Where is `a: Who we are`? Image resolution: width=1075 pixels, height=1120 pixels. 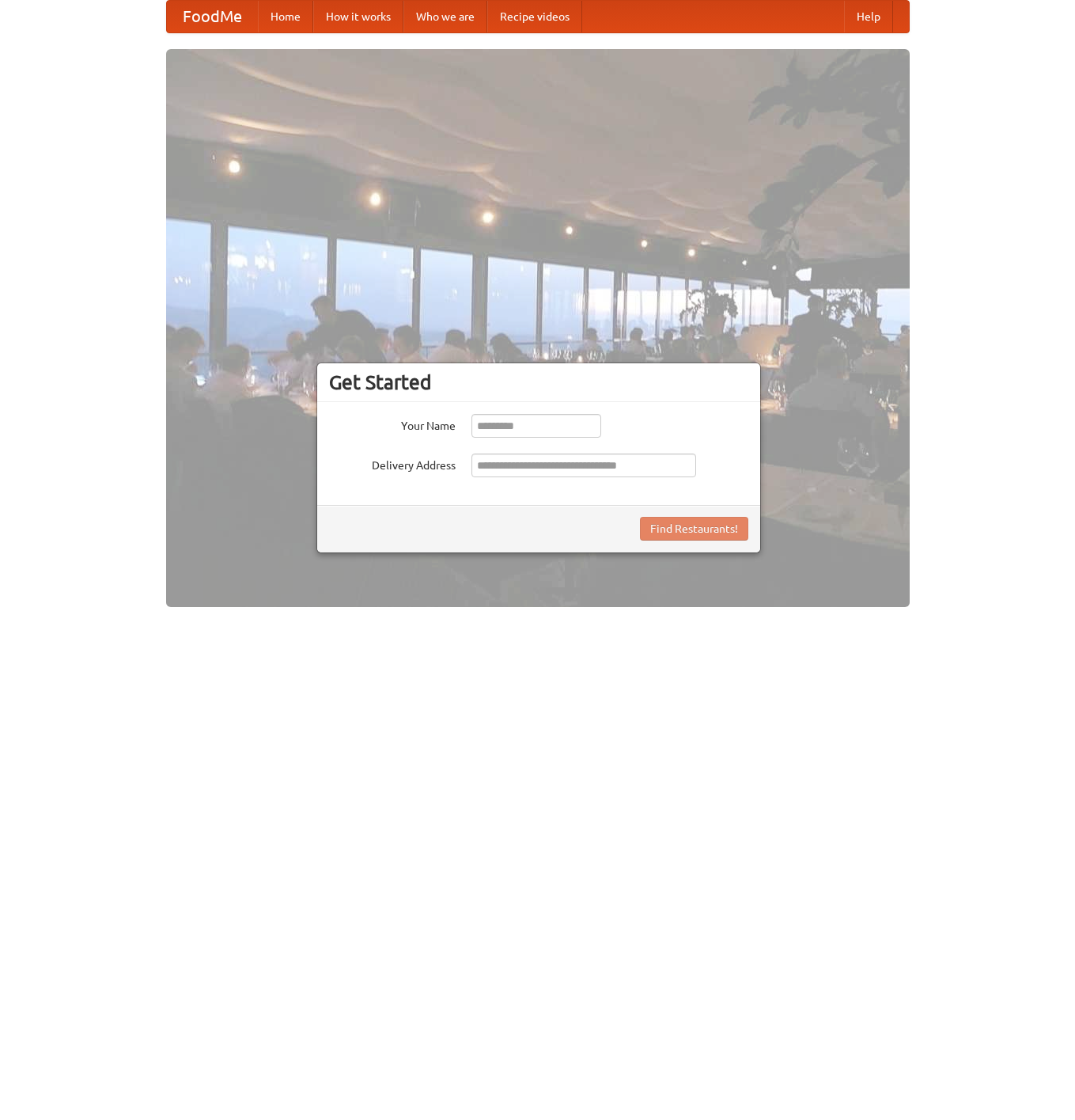 a: Who we are is located at coordinates (446, 17).